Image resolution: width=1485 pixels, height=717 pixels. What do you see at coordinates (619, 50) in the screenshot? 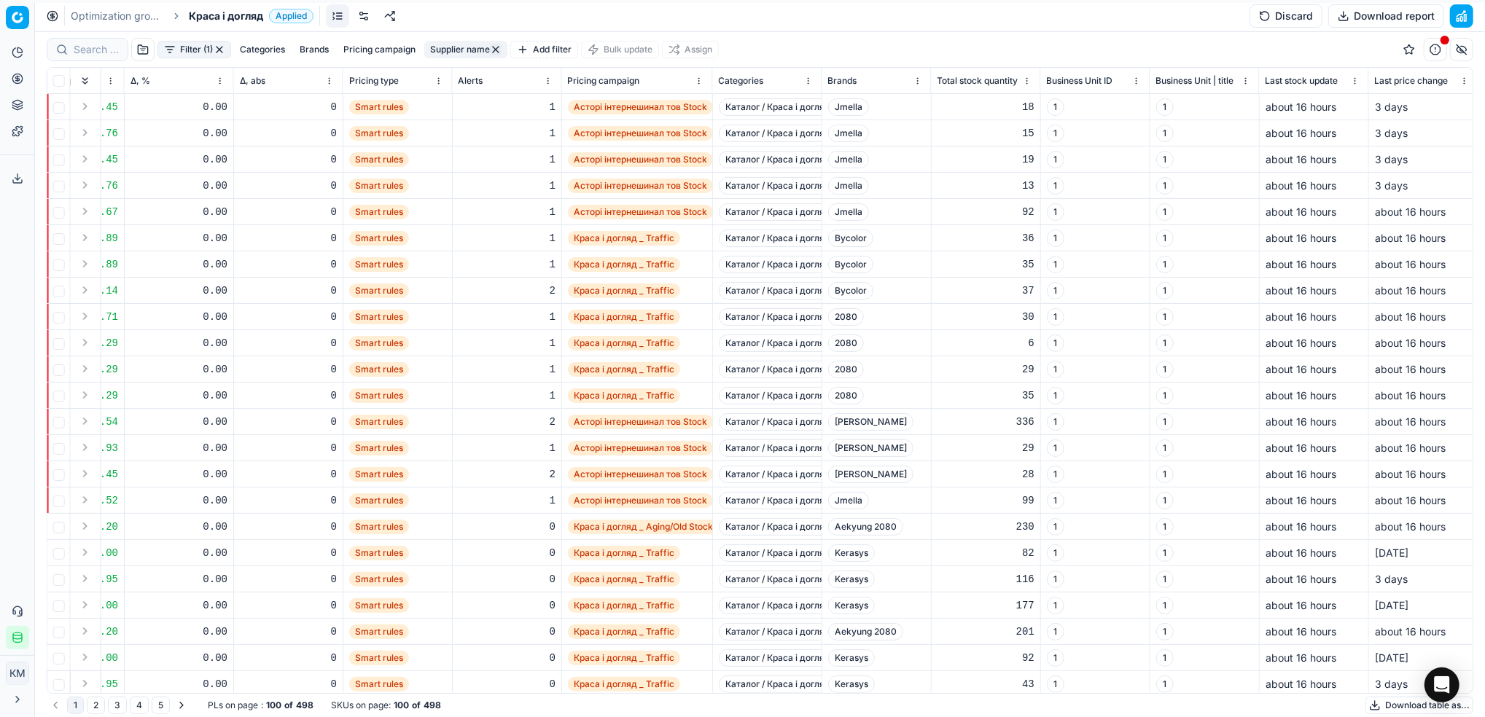
I see `button: Bulk update` at bounding box center [619, 50].